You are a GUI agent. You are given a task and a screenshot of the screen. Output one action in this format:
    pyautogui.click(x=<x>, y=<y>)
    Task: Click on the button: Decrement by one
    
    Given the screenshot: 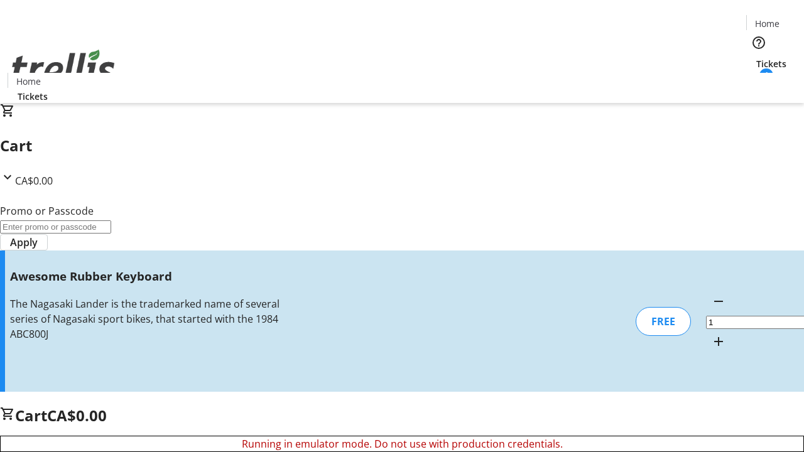 What is the action you would take?
    pyautogui.click(x=719, y=302)
    